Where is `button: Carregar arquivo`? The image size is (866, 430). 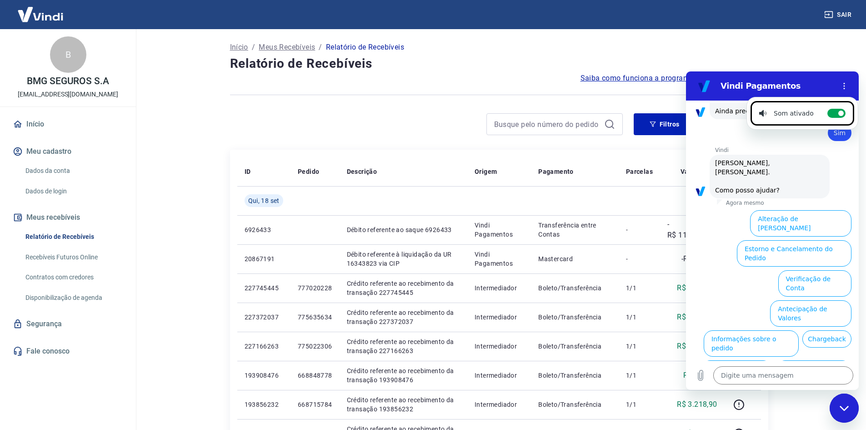 button: Carregar arquivo is located at coordinates (15, 304).